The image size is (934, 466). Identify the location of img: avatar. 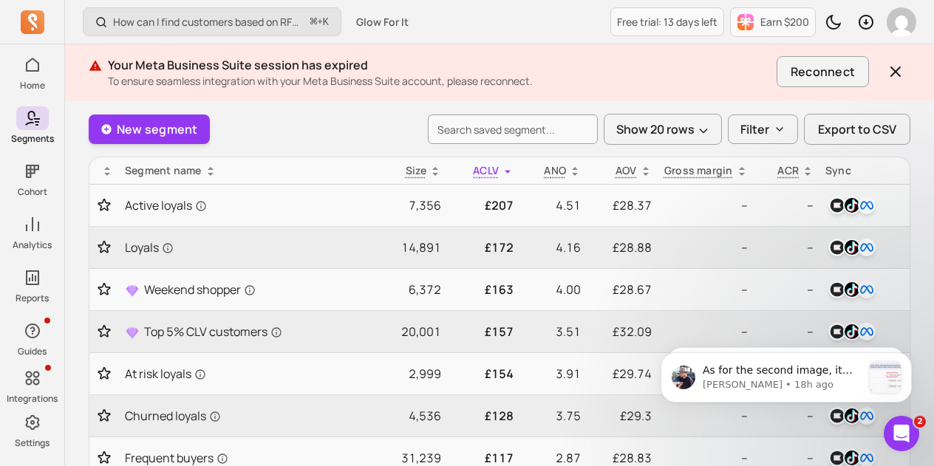
(902, 22).